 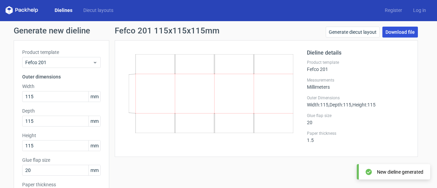 I want to click on a: Diecut layouts, so click(x=98, y=10).